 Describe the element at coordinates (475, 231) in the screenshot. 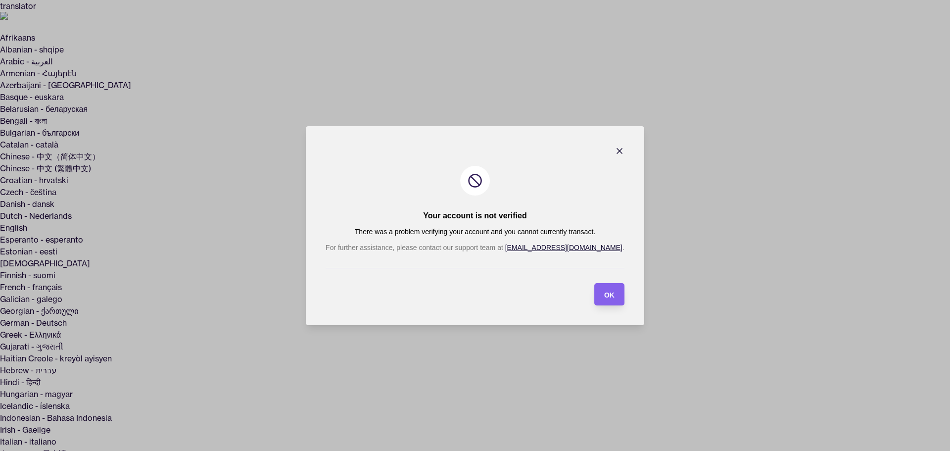

I see `p: There was a problem verifying your account and you cannot currently transact.` at that location.